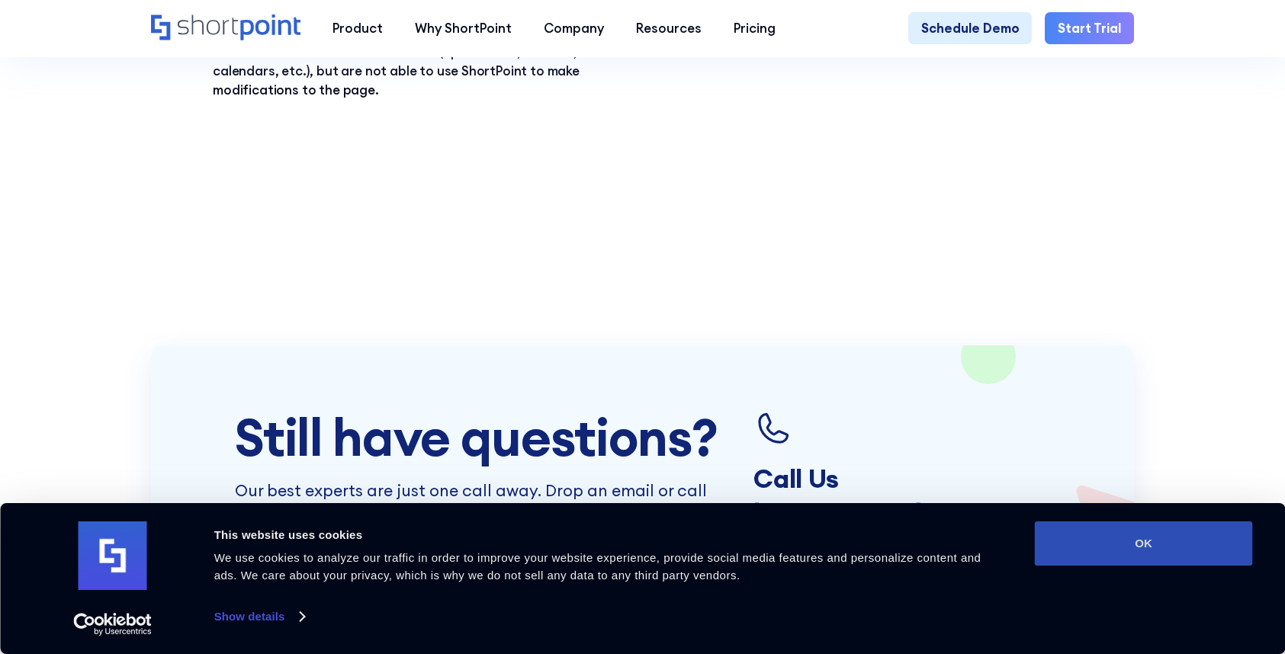 The width and height of the screenshot is (1285, 654). I want to click on a: Pricing, so click(754, 28).